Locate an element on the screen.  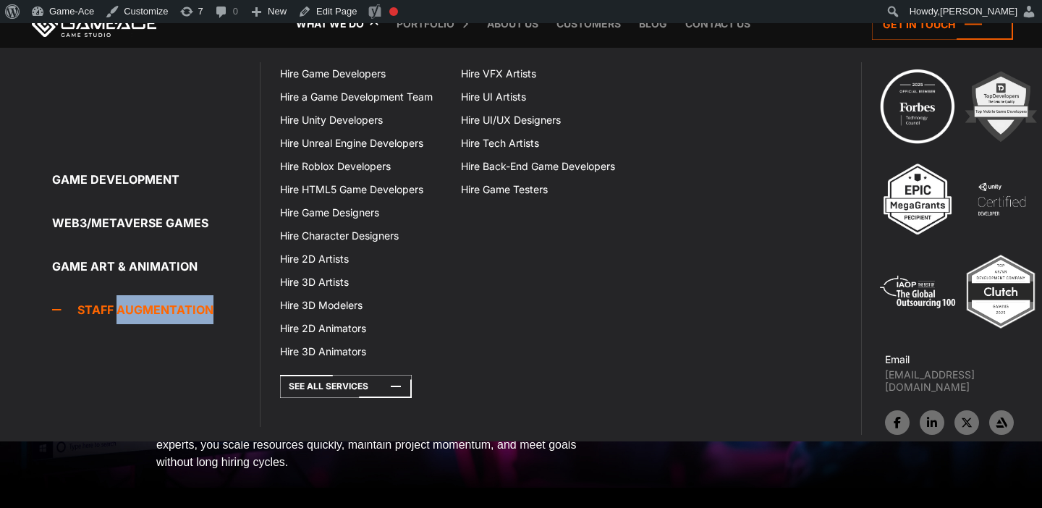
a: Hire Roblox Developers is located at coordinates (362, 166).